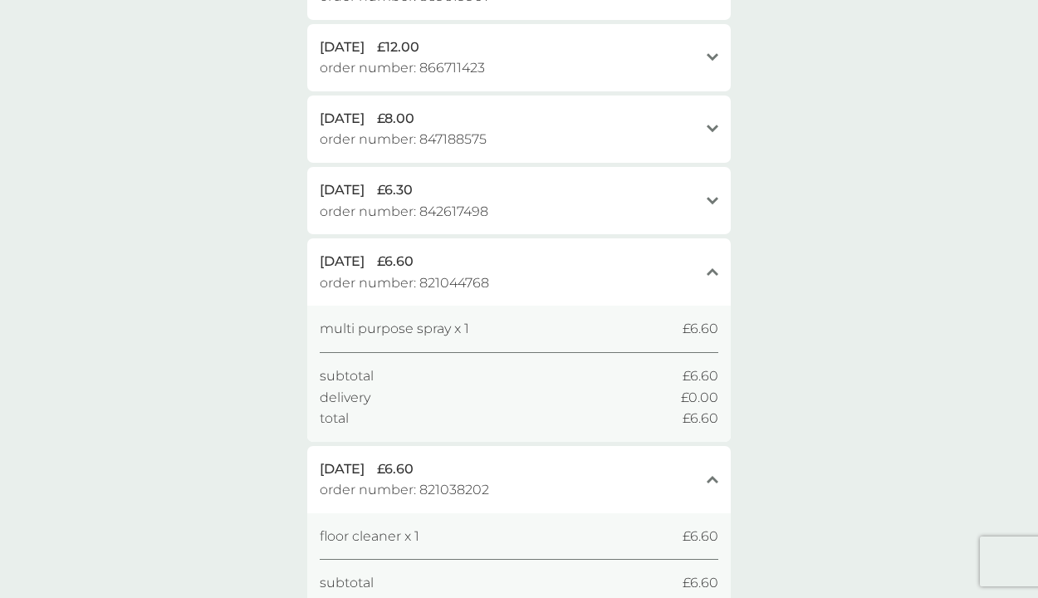  I want to click on span: £8.00, so click(395, 119).